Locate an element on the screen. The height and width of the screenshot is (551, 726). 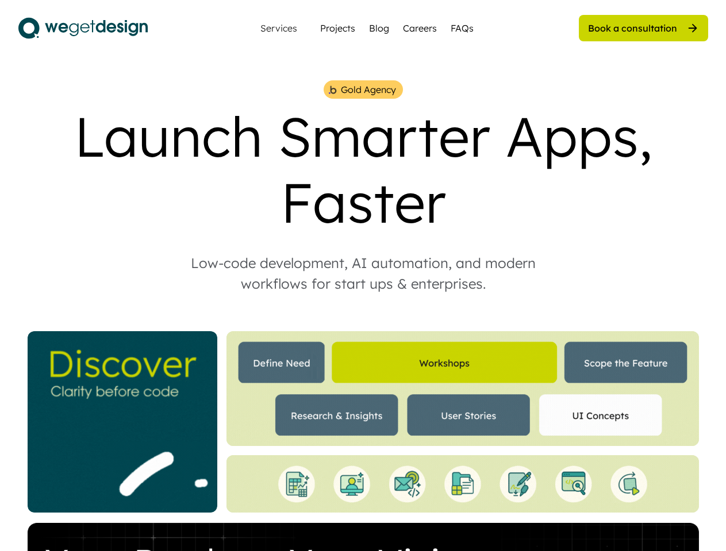
div: Book a consultation is located at coordinates (632, 28).